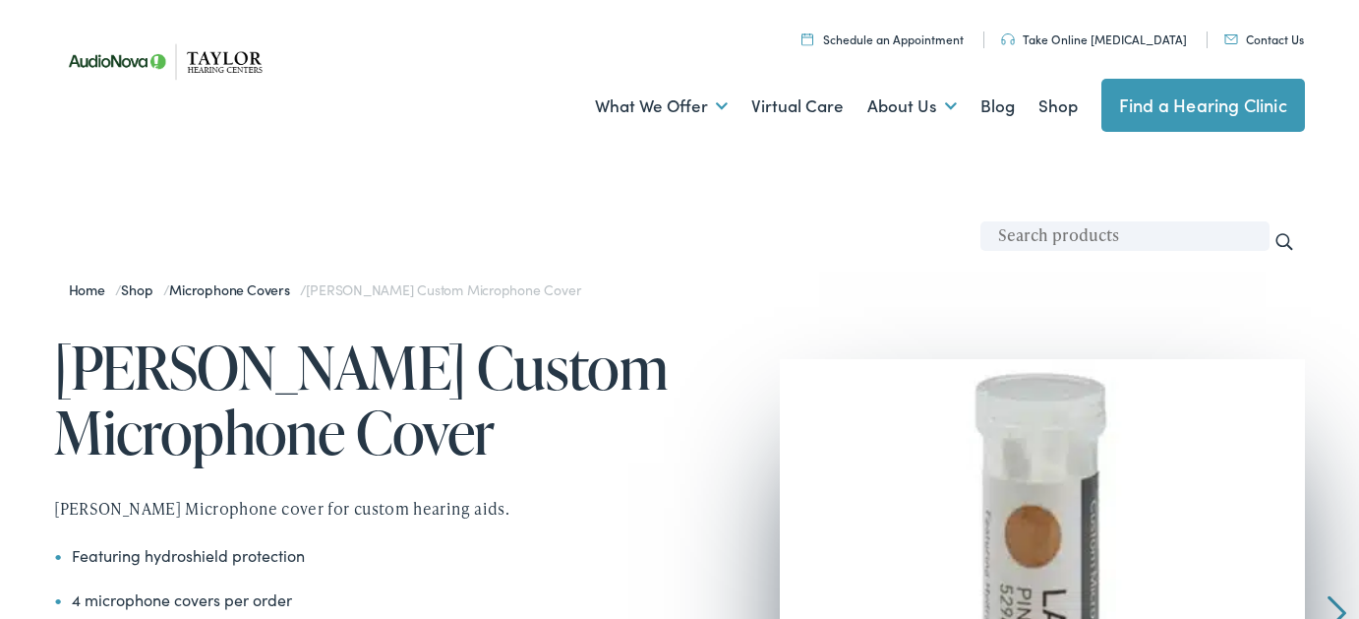 Image resolution: width=1359 pixels, height=619 pixels. What do you see at coordinates (1203, 105) in the screenshot?
I see `a: Find a Hearing Clinic` at bounding box center [1203, 105].